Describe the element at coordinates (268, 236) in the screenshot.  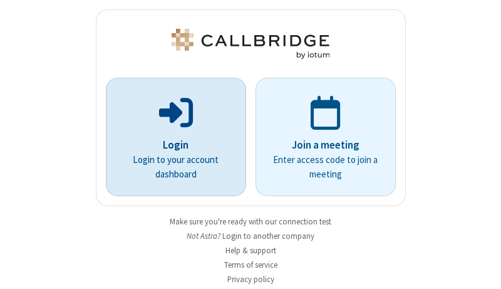
I see `button: Login to another company` at that location.